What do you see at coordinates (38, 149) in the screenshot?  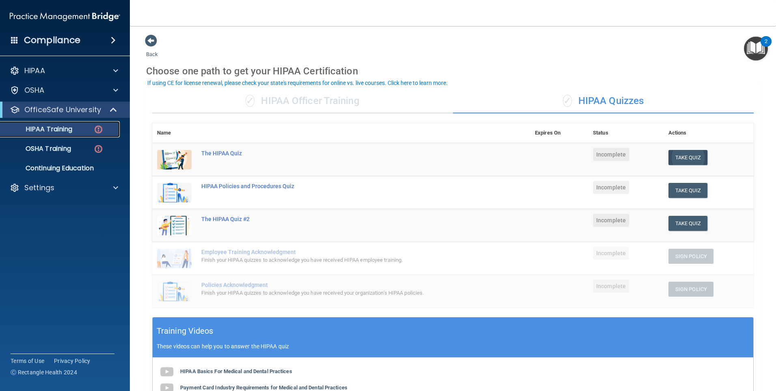 I see `p: OSHA Training` at bounding box center [38, 149].